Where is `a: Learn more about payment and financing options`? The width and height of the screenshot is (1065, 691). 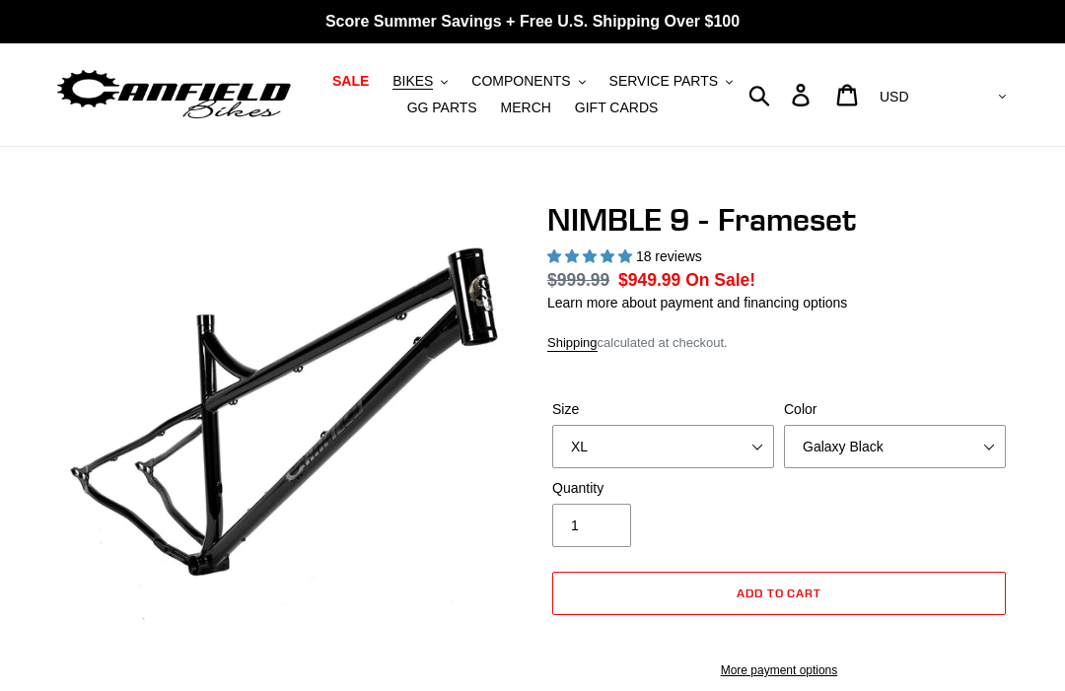
a: Learn more about payment and financing options is located at coordinates (697, 303).